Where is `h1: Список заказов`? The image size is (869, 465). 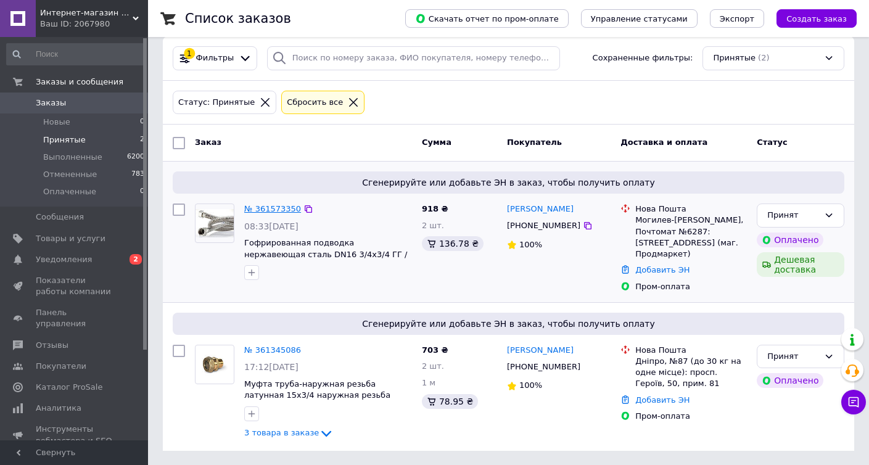 h1: Список заказов is located at coordinates (238, 19).